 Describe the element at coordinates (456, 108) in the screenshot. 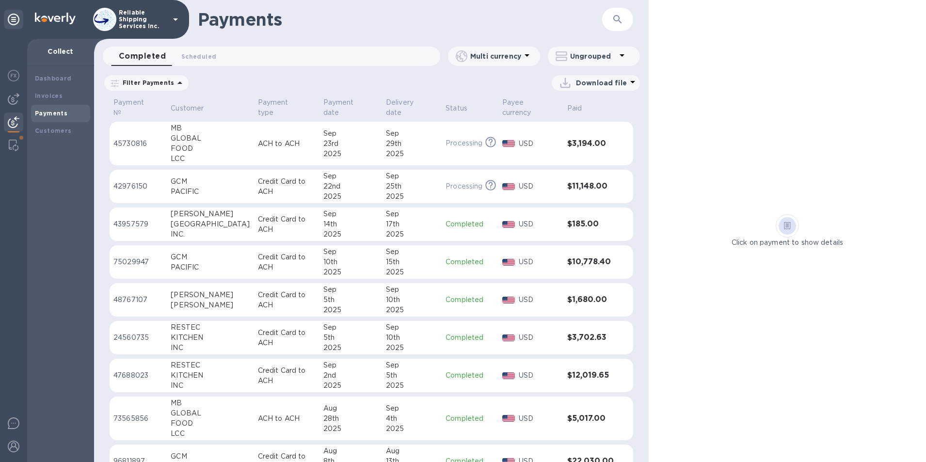

I see `p: Status` at that location.